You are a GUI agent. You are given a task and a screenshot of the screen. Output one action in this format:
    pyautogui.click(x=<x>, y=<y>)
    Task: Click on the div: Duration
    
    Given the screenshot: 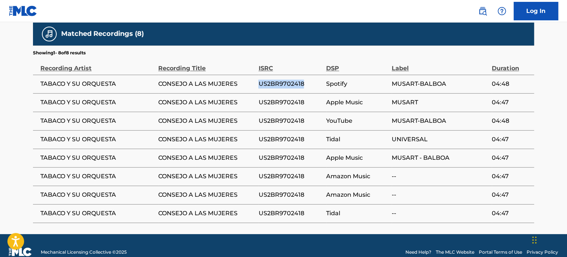 What is the action you would take?
    pyautogui.click(x=511, y=64)
    